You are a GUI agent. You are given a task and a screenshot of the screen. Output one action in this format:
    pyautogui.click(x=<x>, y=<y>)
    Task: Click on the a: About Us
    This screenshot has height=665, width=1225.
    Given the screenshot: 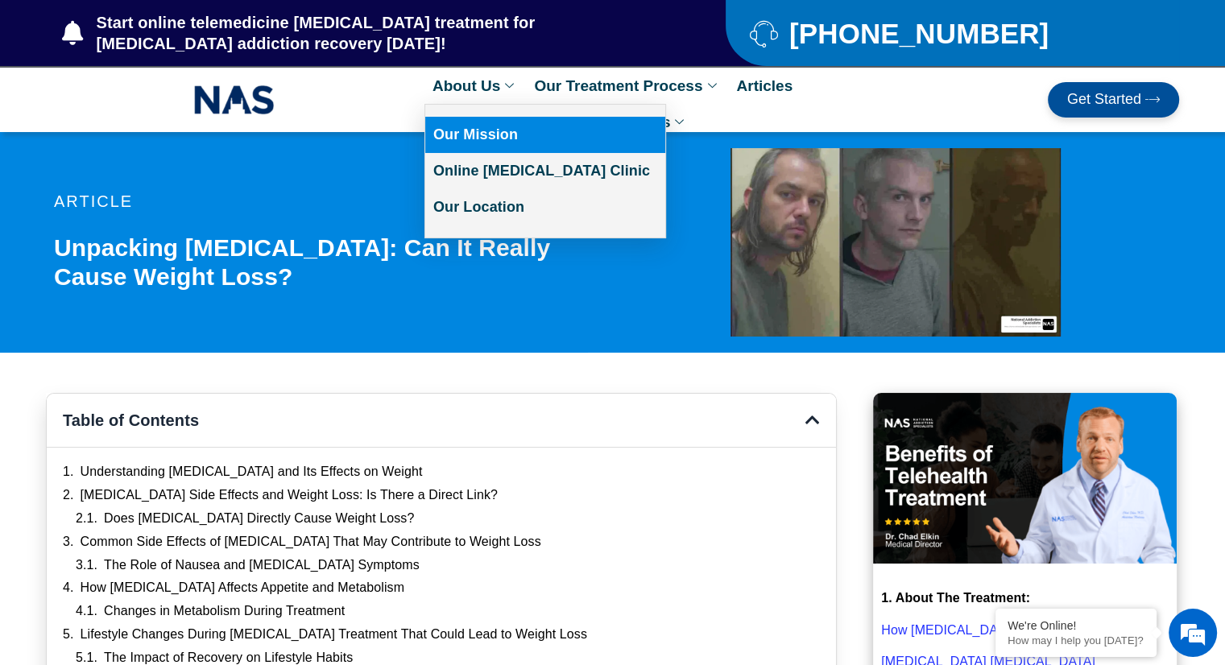 What is the action you would take?
    pyautogui.click(x=475, y=85)
    